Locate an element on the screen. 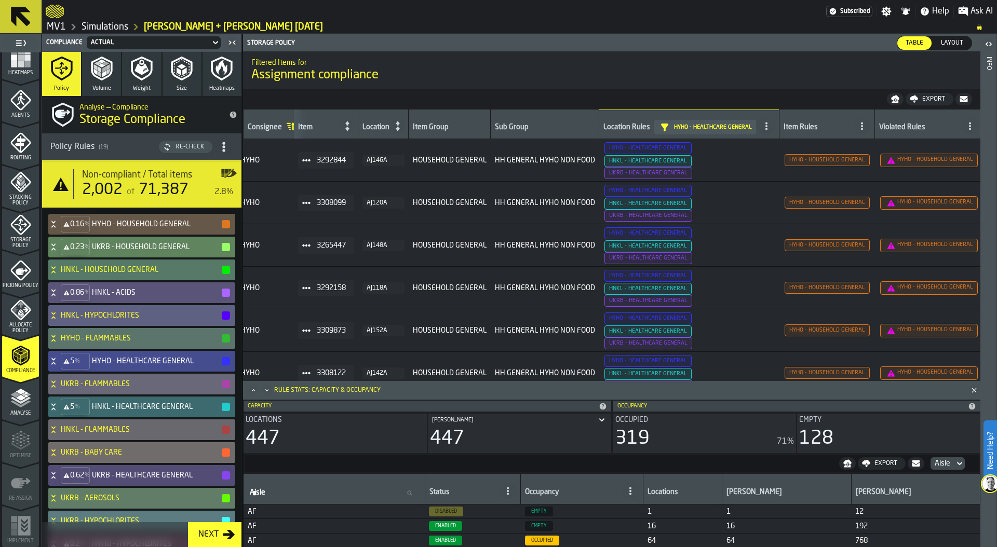 This screenshot has width=997, height=547. li: menu Heatmaps is located at coordinates (20, 58).